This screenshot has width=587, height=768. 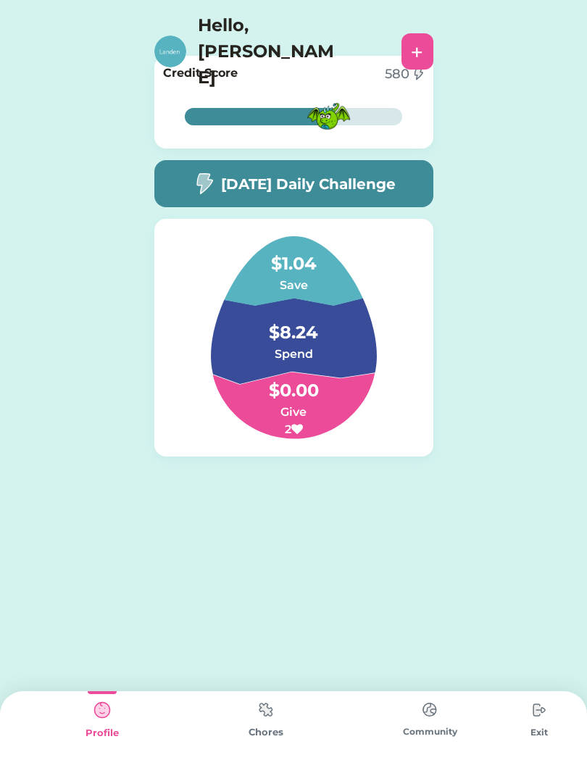 What do you see at coordinates (293, 383) in the screenshot?
I see `h4: $0.00` at bounding box center [293, 383].